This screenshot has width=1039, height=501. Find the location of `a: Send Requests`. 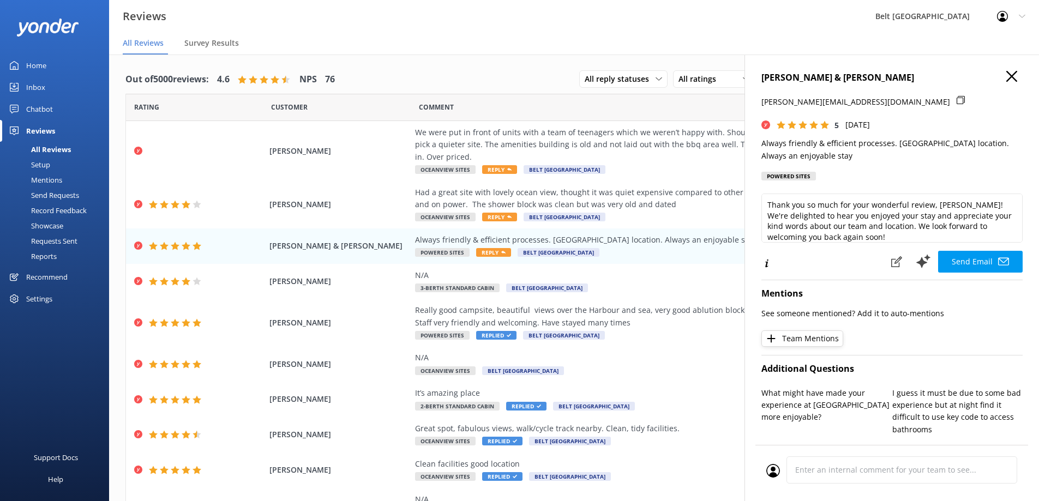

a: Send Requests is located at coordinates (58, 195).